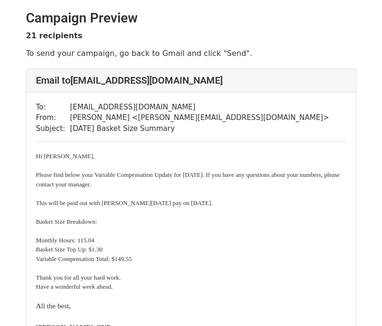  I want to click on h2: Campaign Preview, so click(191, 18).